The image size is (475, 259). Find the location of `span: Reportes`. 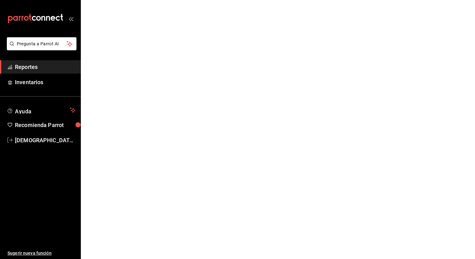

span: Reportes is located at coordinates (45, 67).